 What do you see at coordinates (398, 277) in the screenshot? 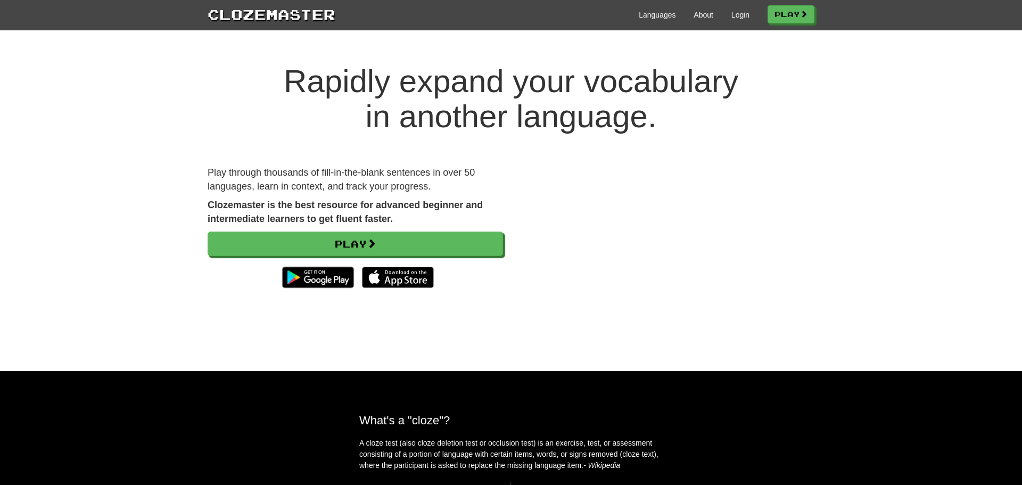
I see `img: Download_on_the_App_Store_Badge_US-UK_135x40-25178aeef6eb6b83b96f5f2d004eda3bffbb37122de64afbaef7...` at bounding box center [398, 277].